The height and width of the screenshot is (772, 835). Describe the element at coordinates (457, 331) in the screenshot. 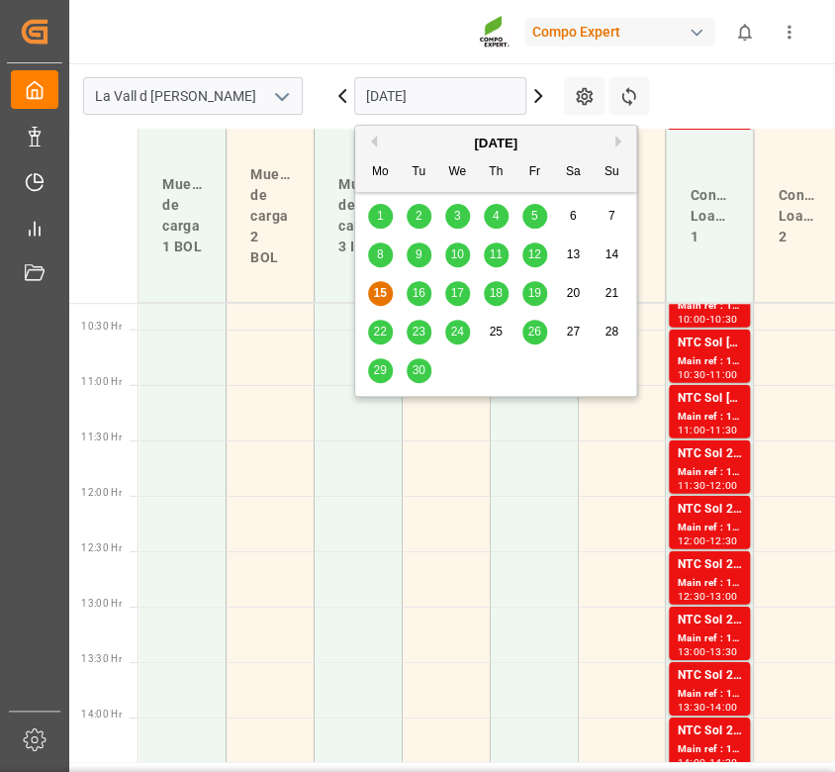

I see `div: Choose Wednesday, September 24th, 2025` at that location.